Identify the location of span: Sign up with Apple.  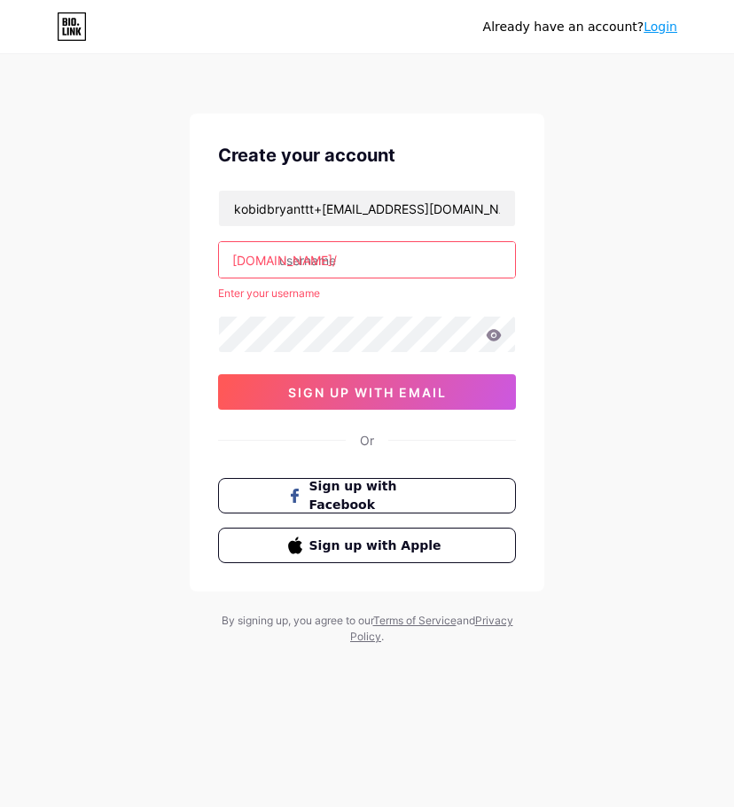
(378, 545).